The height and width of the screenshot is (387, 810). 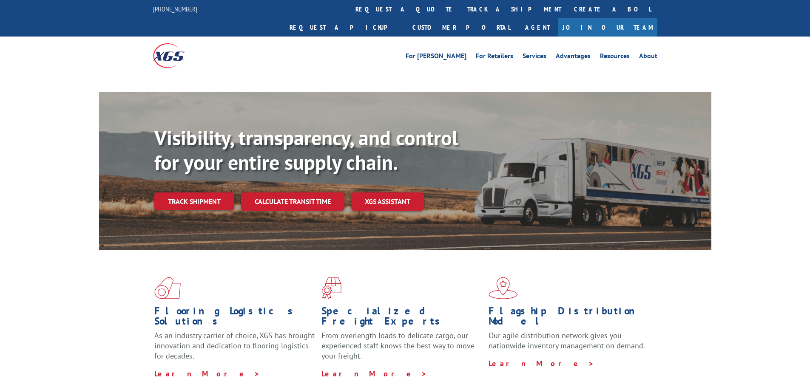 I want to click on a: Calculate transit time, so click(x=292, y=201).